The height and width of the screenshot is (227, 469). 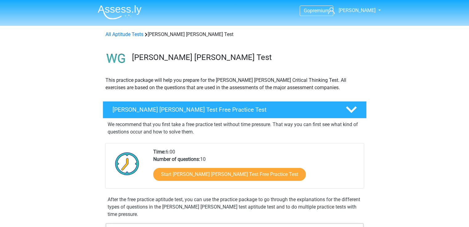 I want to click on a: All Aptitude Tests, so click(x=124, y=34).